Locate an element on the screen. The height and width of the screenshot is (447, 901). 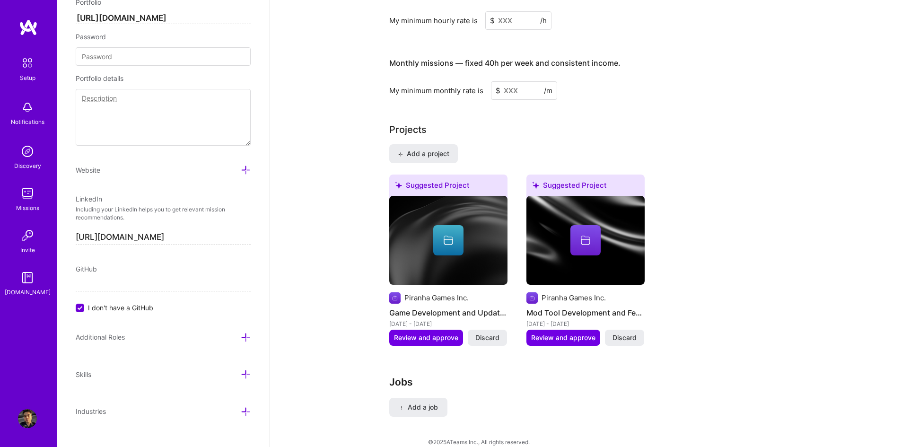
div: Portfolio details is located at coordinates (163, 78).